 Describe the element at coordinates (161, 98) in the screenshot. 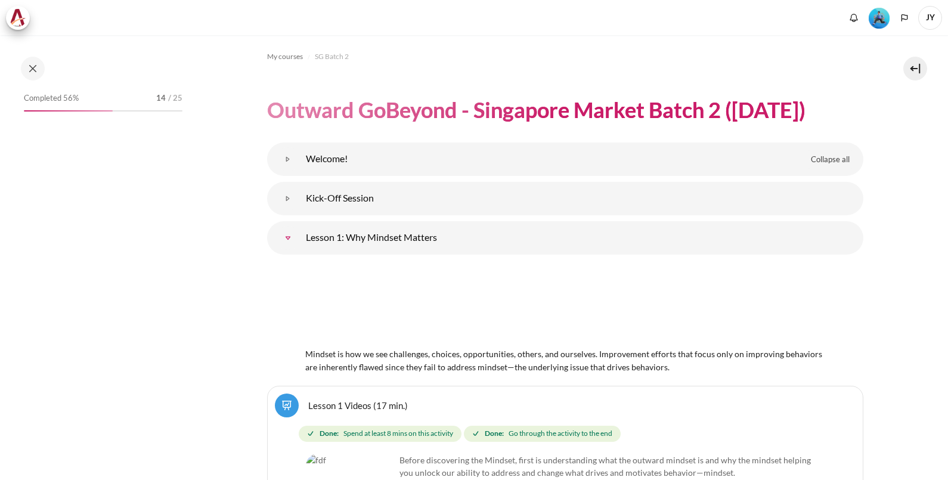

I see `span: 14` at that location.